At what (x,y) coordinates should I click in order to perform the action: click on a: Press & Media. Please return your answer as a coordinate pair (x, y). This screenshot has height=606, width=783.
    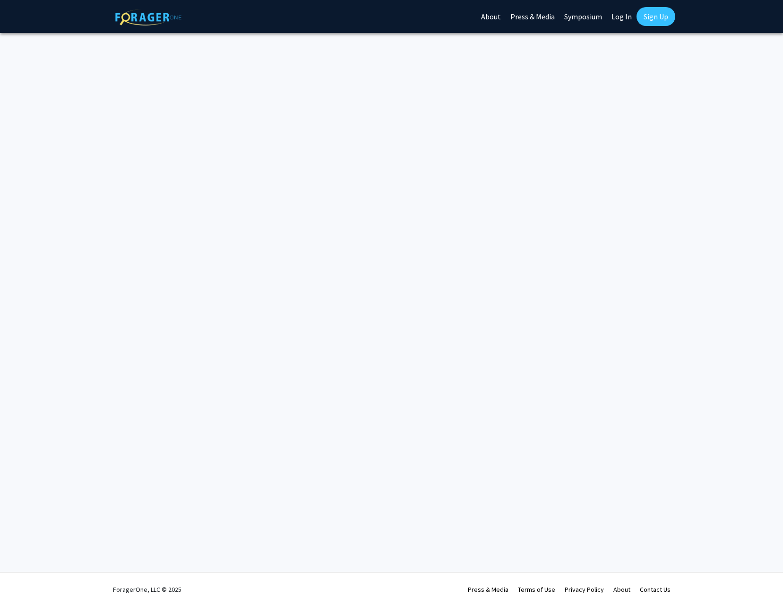
    Looking at the image, I should click on (488, 590).